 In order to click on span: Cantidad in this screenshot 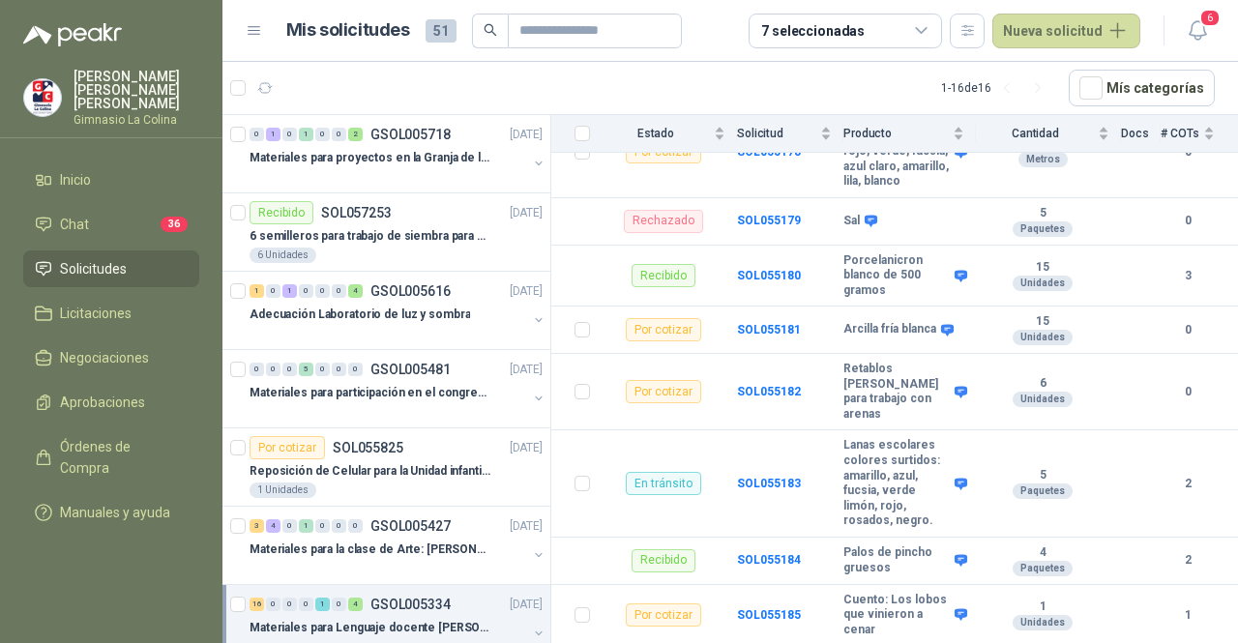, I will do `click(1035, 133)`.